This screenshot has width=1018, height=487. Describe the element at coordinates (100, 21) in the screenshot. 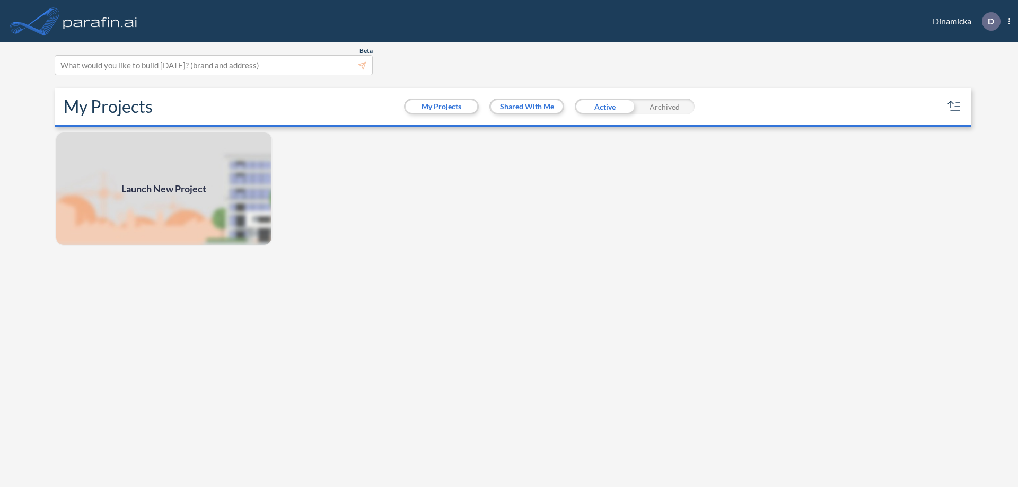

I see `img: logo` at that location.